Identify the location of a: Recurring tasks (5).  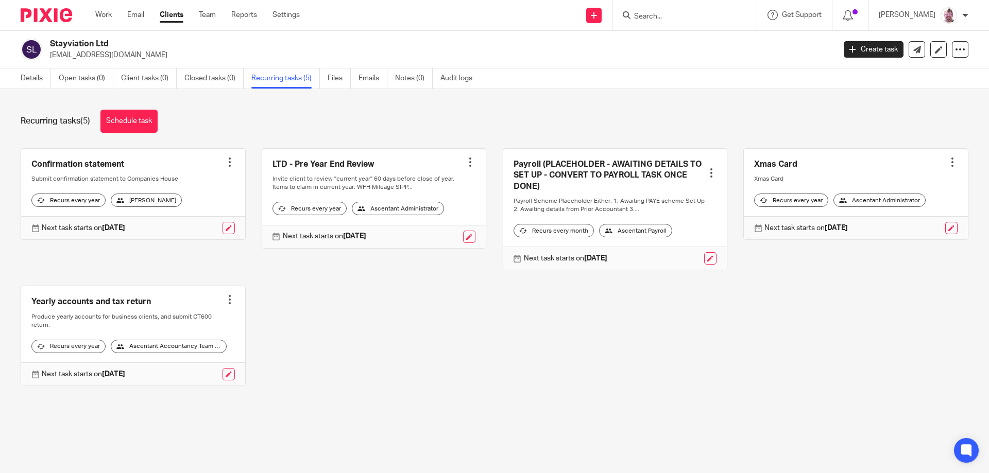
(285, 78).